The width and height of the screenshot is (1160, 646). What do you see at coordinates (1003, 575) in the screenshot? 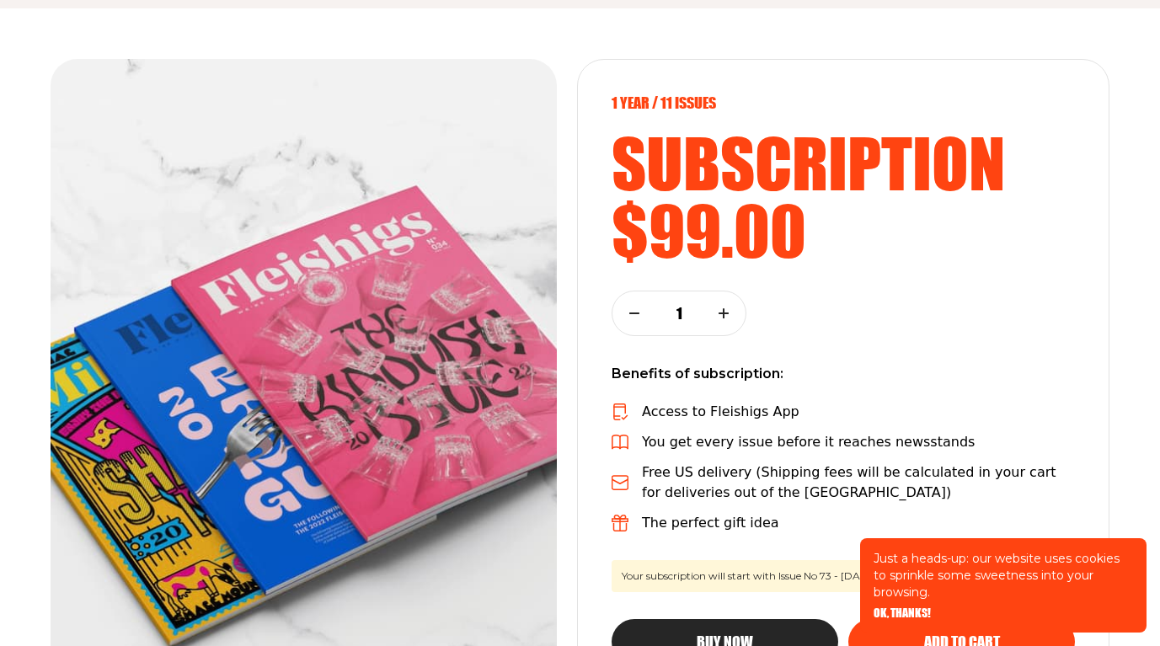
I see `p: Just a heads-up: our website uses cookies to sprinkle some sweetness into your browsing.` at bounding box center [1003, 575].